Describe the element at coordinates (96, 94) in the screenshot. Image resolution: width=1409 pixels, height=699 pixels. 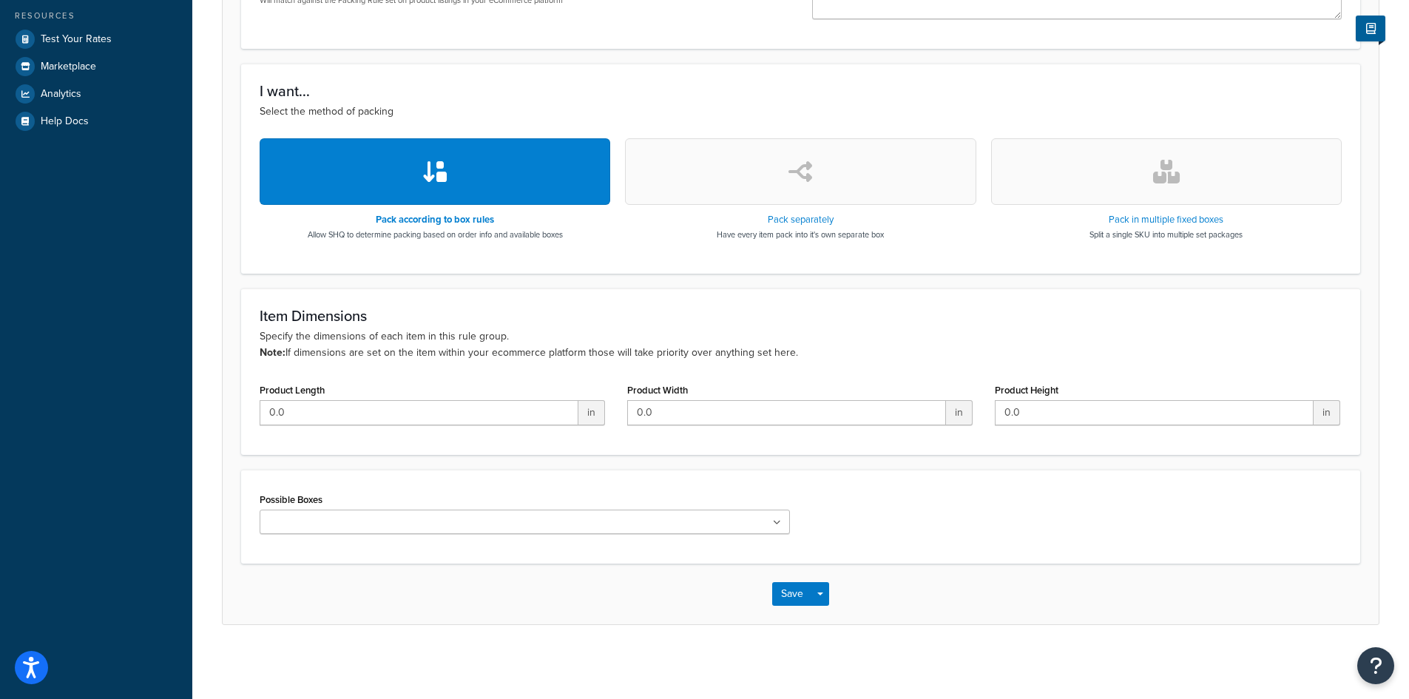
I see `li: Analytics` at that location.